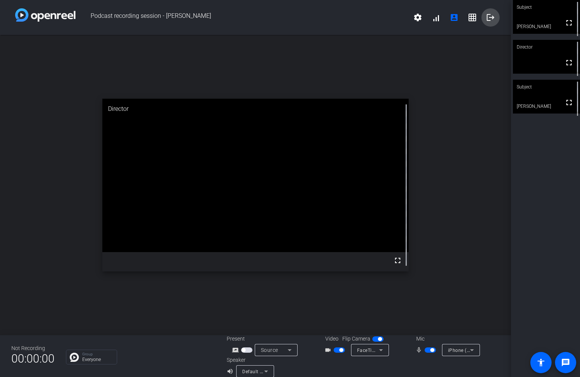 Image resolution: width=580 pixels, height=377 pixels. I want to click on p: Group, so click(97, 354).